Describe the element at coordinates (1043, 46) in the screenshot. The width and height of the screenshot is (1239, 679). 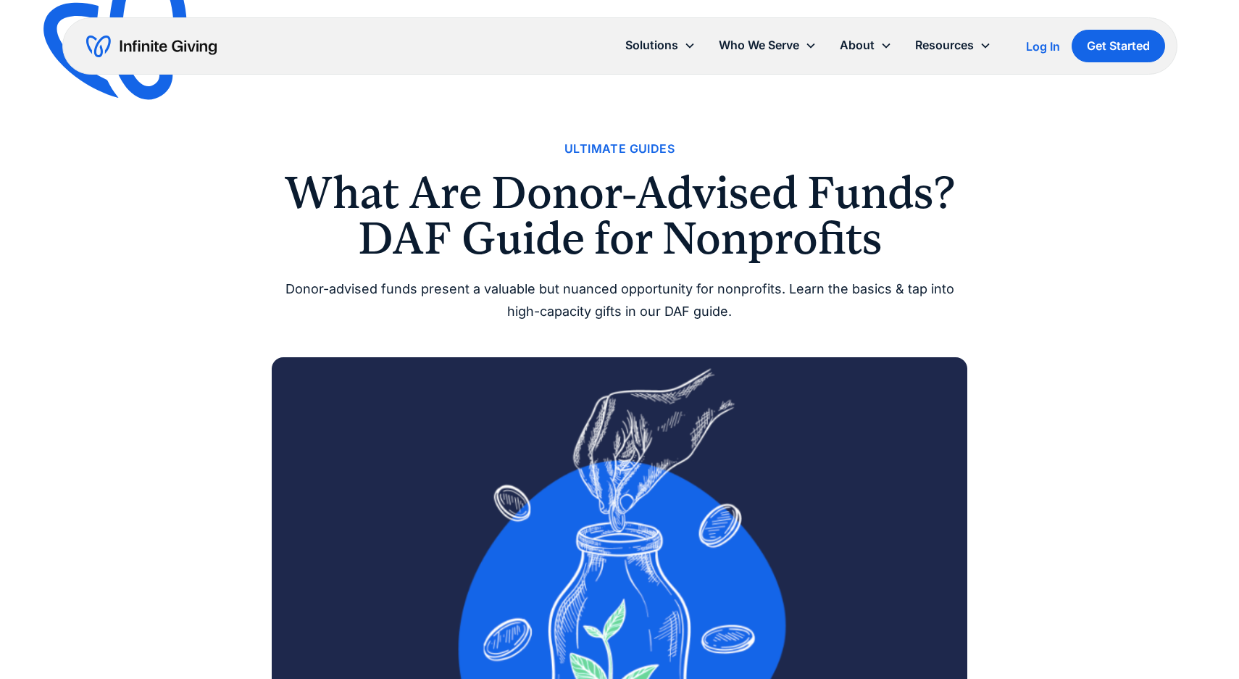
I see `a: Log In` at that location.